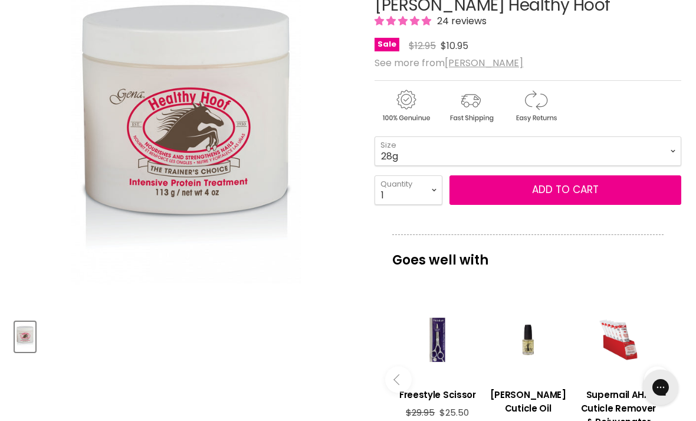  What do you see at coordinates (24, 22) in the screenshot?
I see `button: Open gorgias live chat` at bounding box center [24, 22].